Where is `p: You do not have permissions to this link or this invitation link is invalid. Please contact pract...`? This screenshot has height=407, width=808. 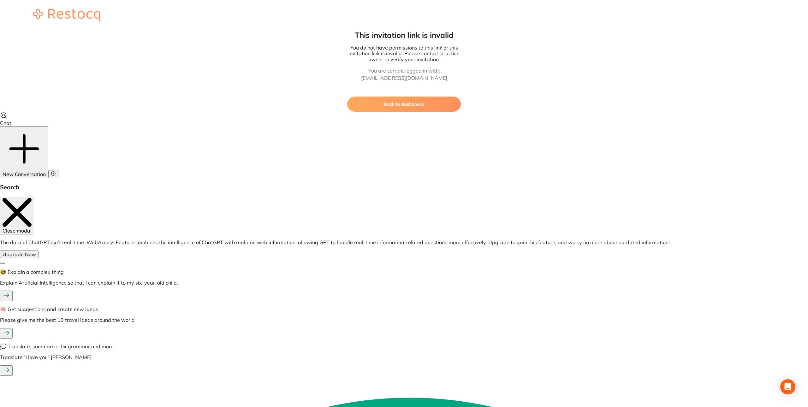
p: You do not have permissions to this link or this invitation link is invalid. Please contact pract... is located at coordinates (404, 53).